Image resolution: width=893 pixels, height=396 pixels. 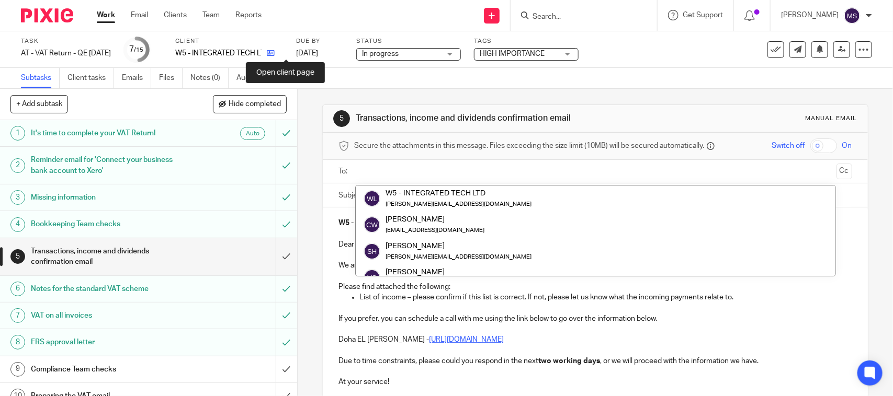 What do you see at coordinates (209, 78) in the screenshot?
I see `a: Notes (0)` at bounding box center [209, 78].